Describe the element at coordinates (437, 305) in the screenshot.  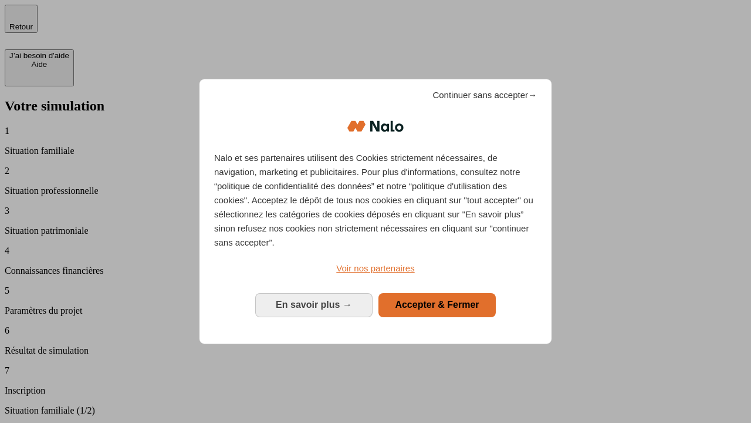
I see `button: Accepter & Fermer: Accepter notre traitement des données et fermer` at that location.